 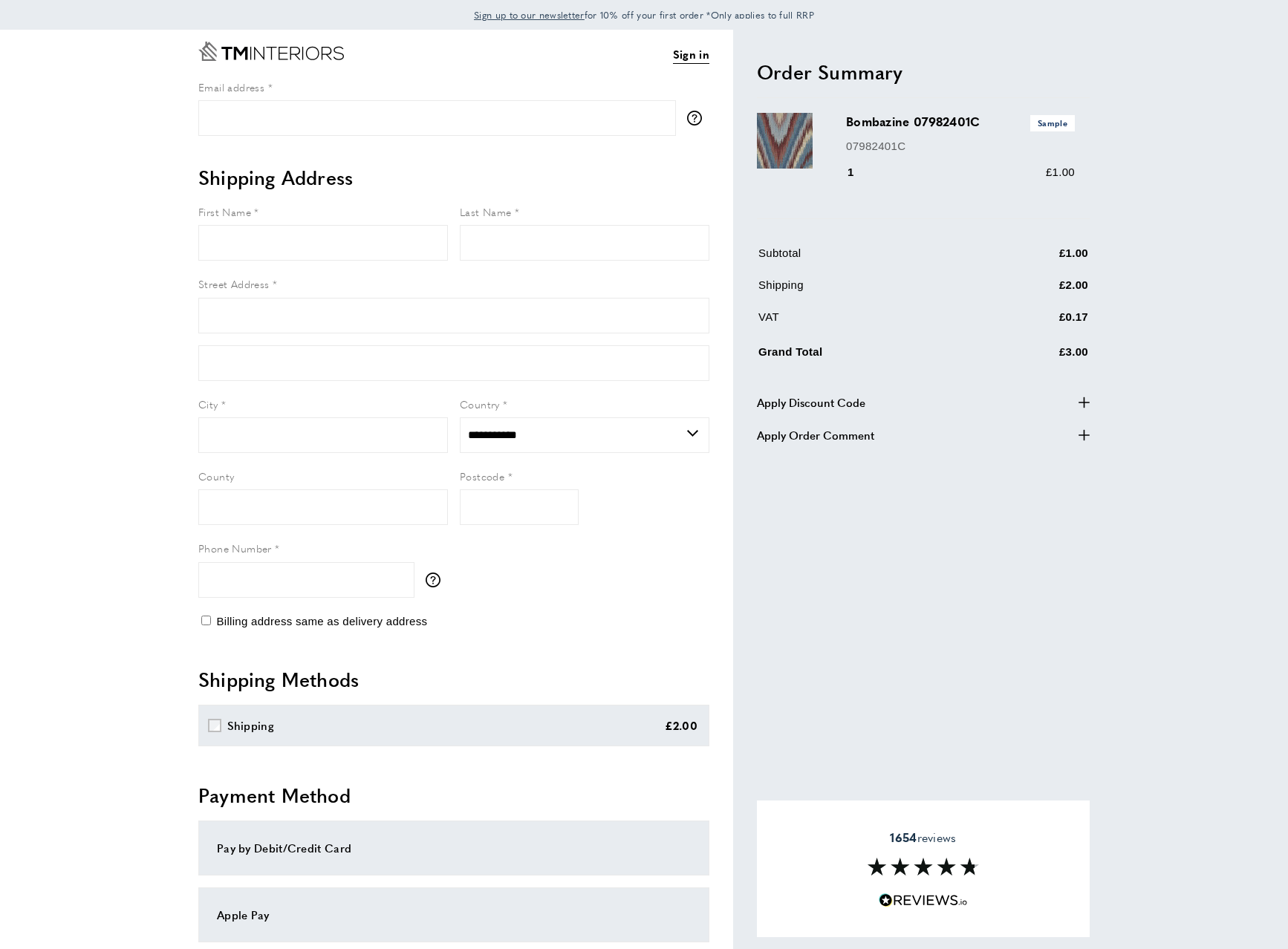 What do you see at coordinates (529, 15) in the screenshot?
I see `span: Sign up to our newsletter` at bounding box center [529, 15].